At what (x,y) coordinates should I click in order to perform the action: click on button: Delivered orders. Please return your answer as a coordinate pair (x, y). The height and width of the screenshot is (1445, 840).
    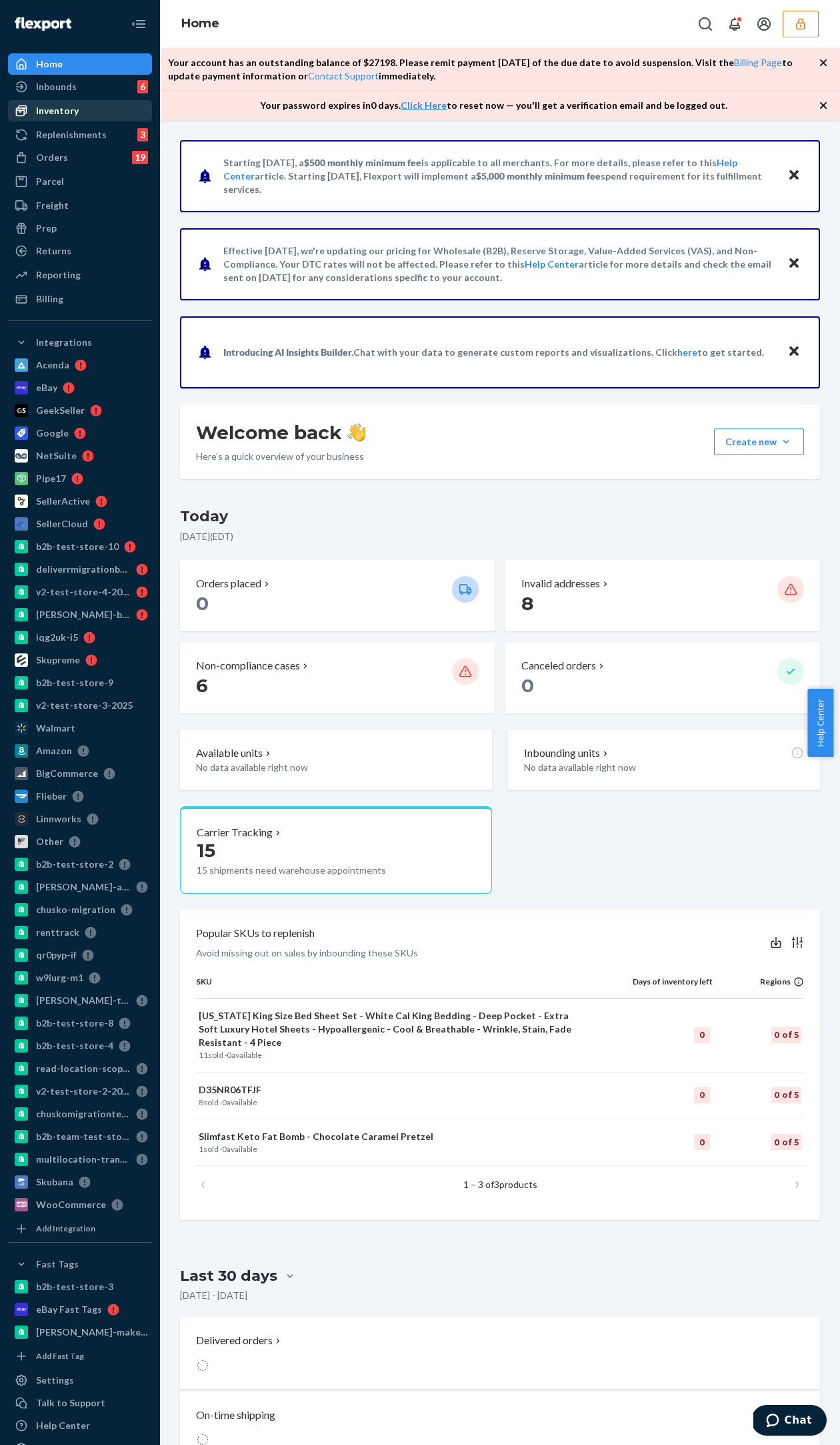
    Looking at the image, I should click on (240, 1340).